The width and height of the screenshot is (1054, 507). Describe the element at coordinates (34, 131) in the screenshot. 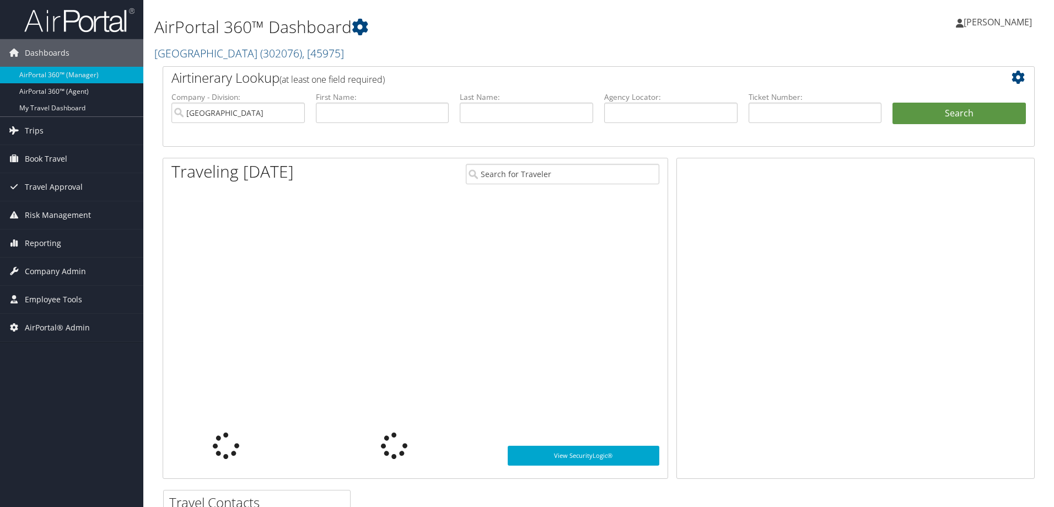

I see `span: Trips` at that location.